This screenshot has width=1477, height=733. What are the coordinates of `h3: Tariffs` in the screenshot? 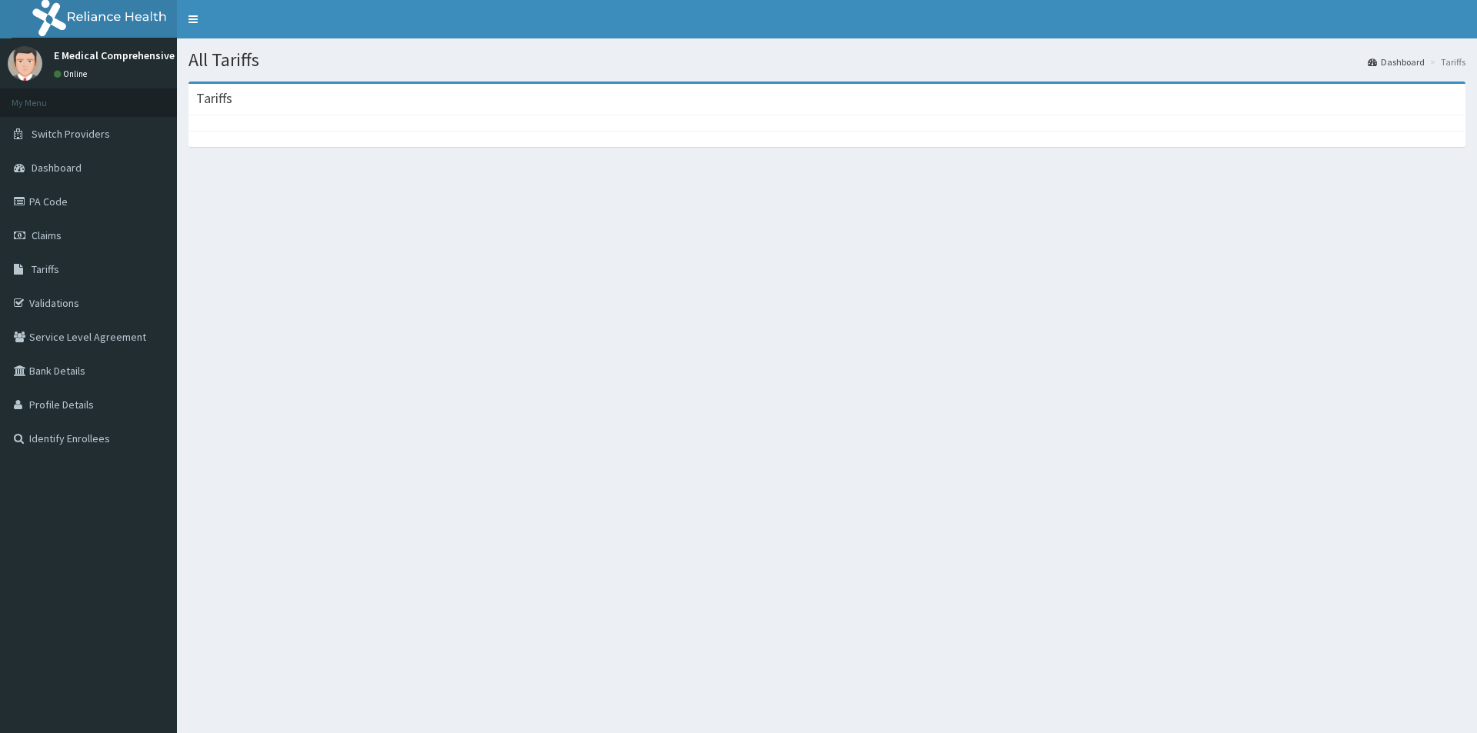 It's located at (214, 98).